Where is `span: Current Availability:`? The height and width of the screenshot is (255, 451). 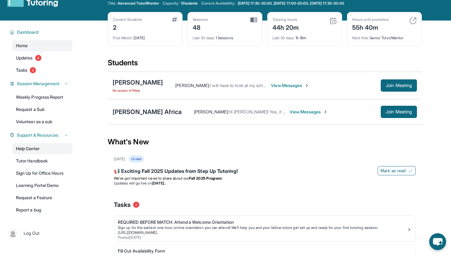
span: Current Availability: is located at coordinates (218, 3).